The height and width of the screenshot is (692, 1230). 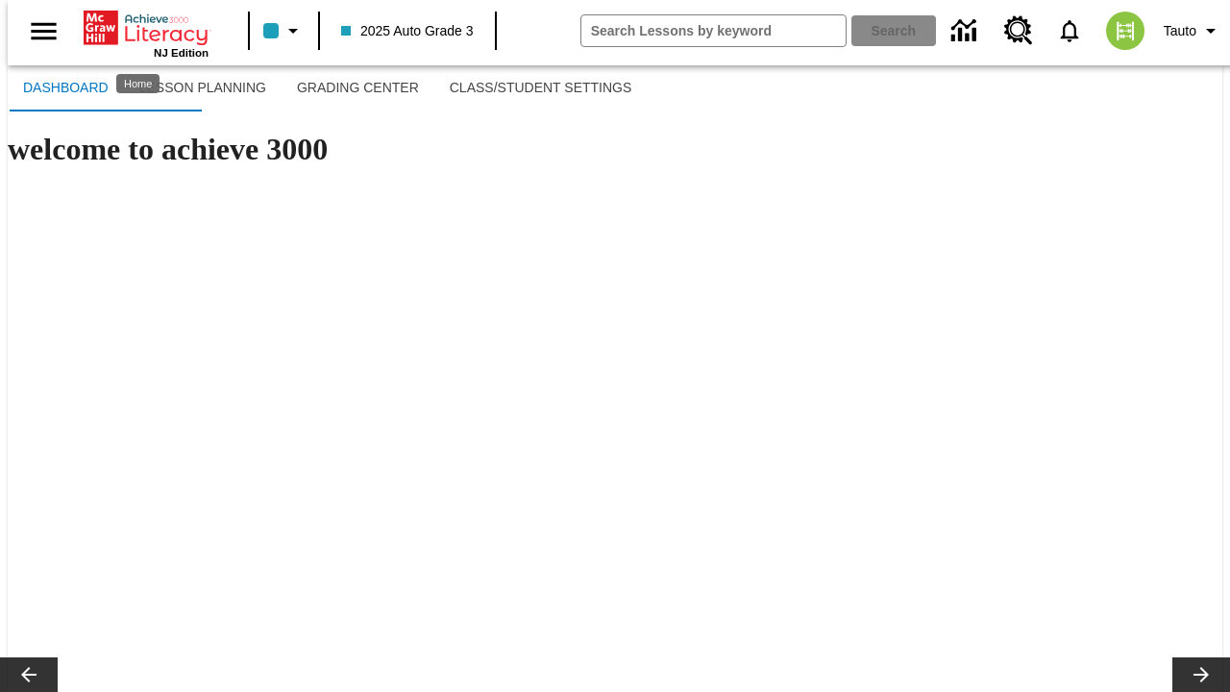 I want to click on span: NJ Edition, so click(x=181, y=53).